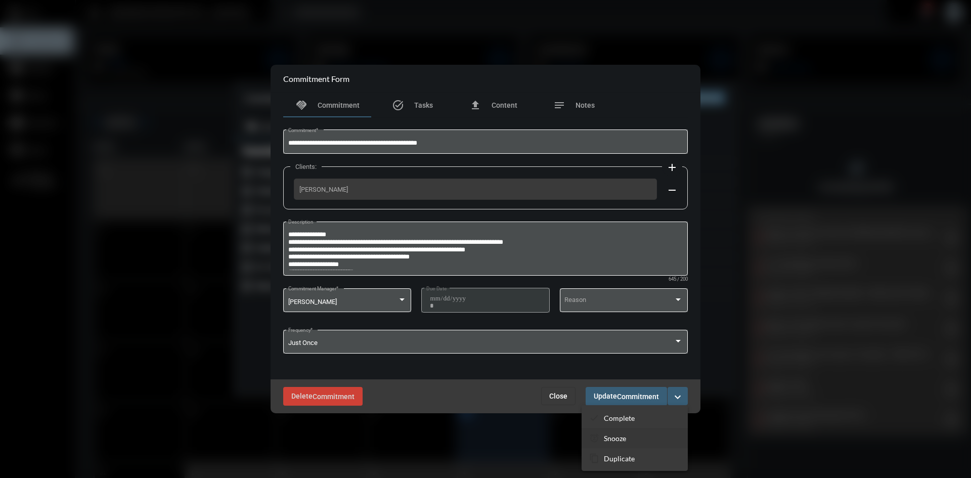 Image resolution: width=971 pixels, height=478 pixels. Describe the element at coordinates (594, 438) in the screenshot. I see `mat-icon: snooze` at that location.